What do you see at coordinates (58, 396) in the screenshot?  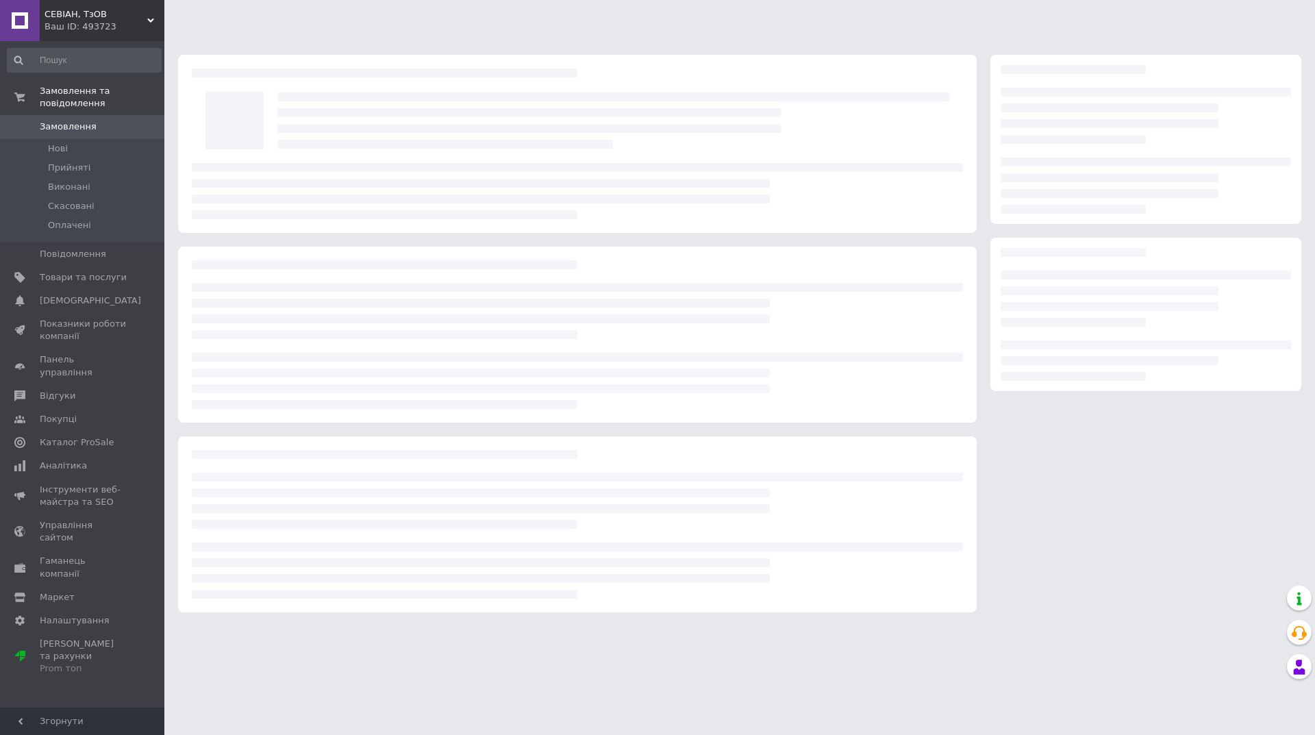 I see `span: Відгуки` at bounding box center [58, 396].